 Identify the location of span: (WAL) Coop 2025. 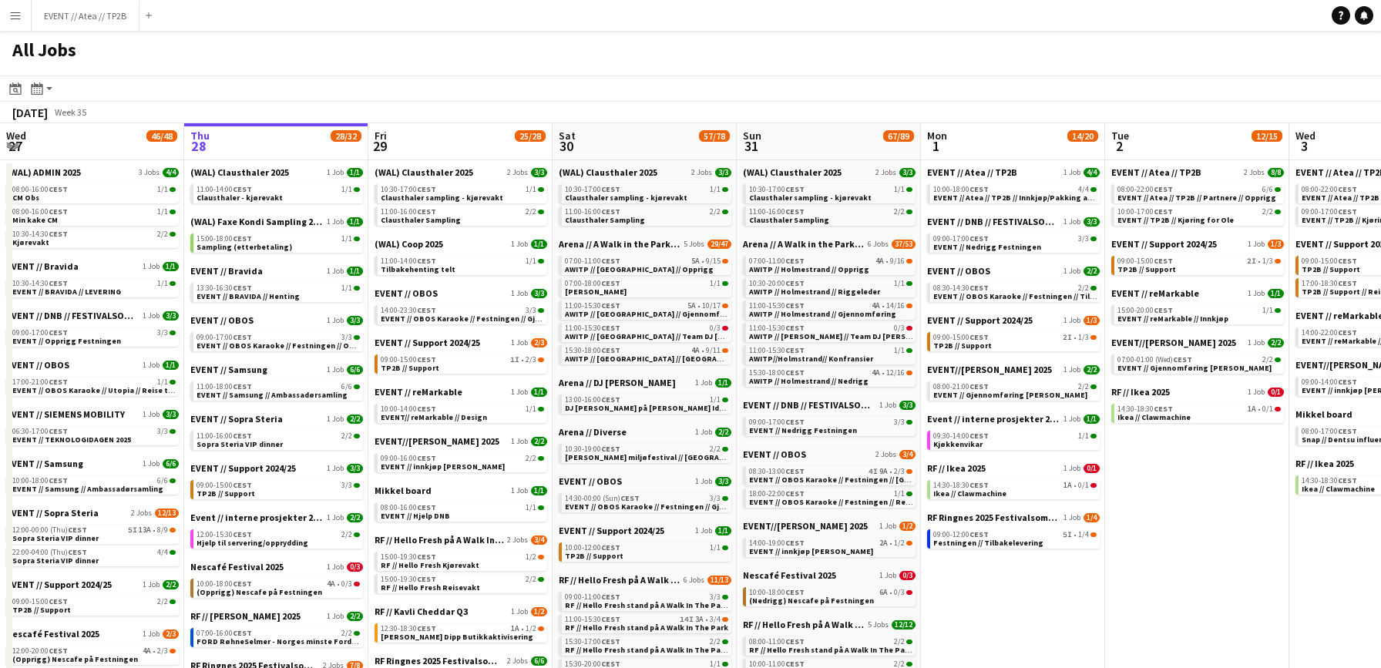
(408, 244).